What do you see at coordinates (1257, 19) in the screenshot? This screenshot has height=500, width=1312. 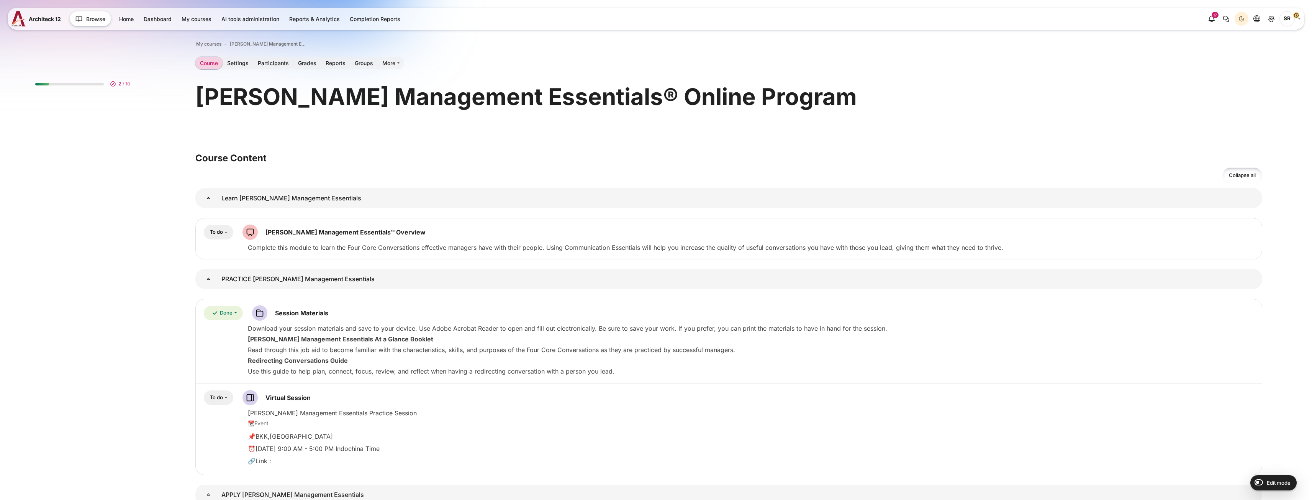 I see `button: Languages` at bounding box center [1257, 19].